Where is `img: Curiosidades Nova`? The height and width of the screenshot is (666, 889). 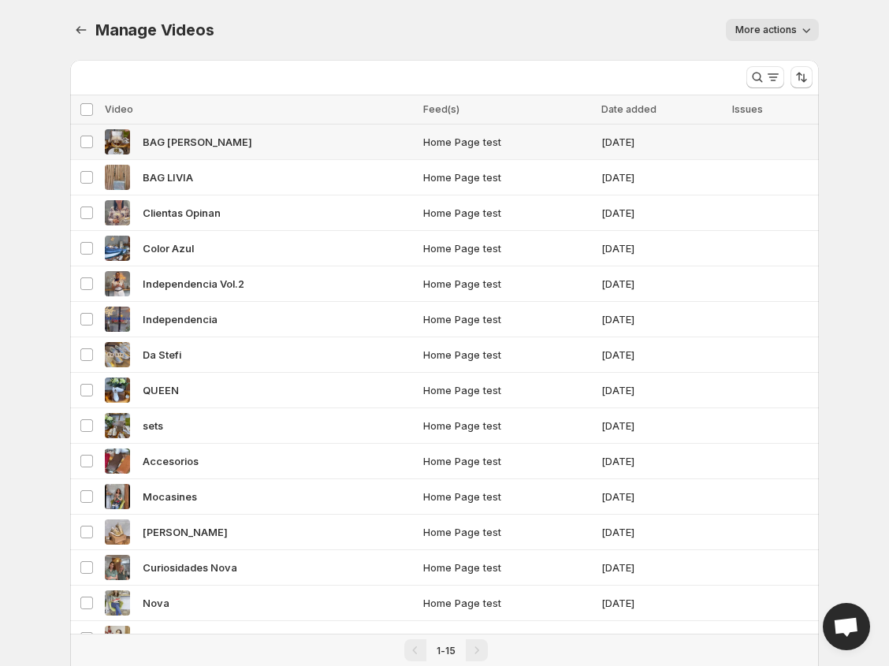
img: Curiosidades Nova is located at coordinates (117, 568).